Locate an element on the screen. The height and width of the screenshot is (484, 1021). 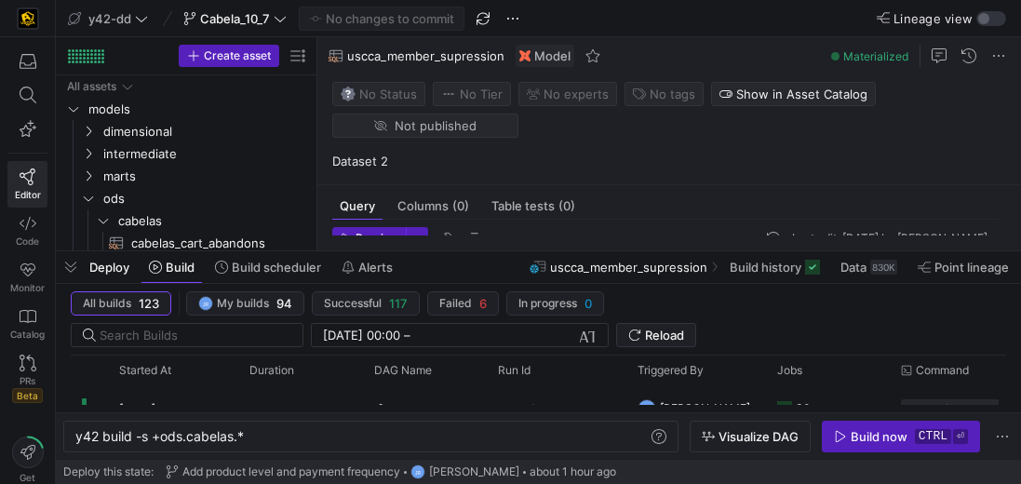
input: Search Builds is located at coordinates (194, 335).